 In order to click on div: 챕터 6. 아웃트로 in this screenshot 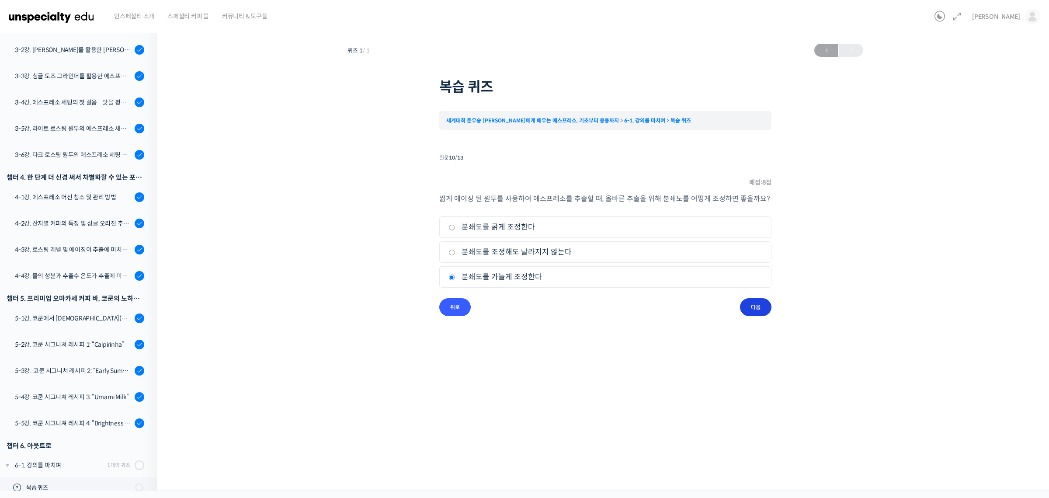, I will do `click(75, 446)`.